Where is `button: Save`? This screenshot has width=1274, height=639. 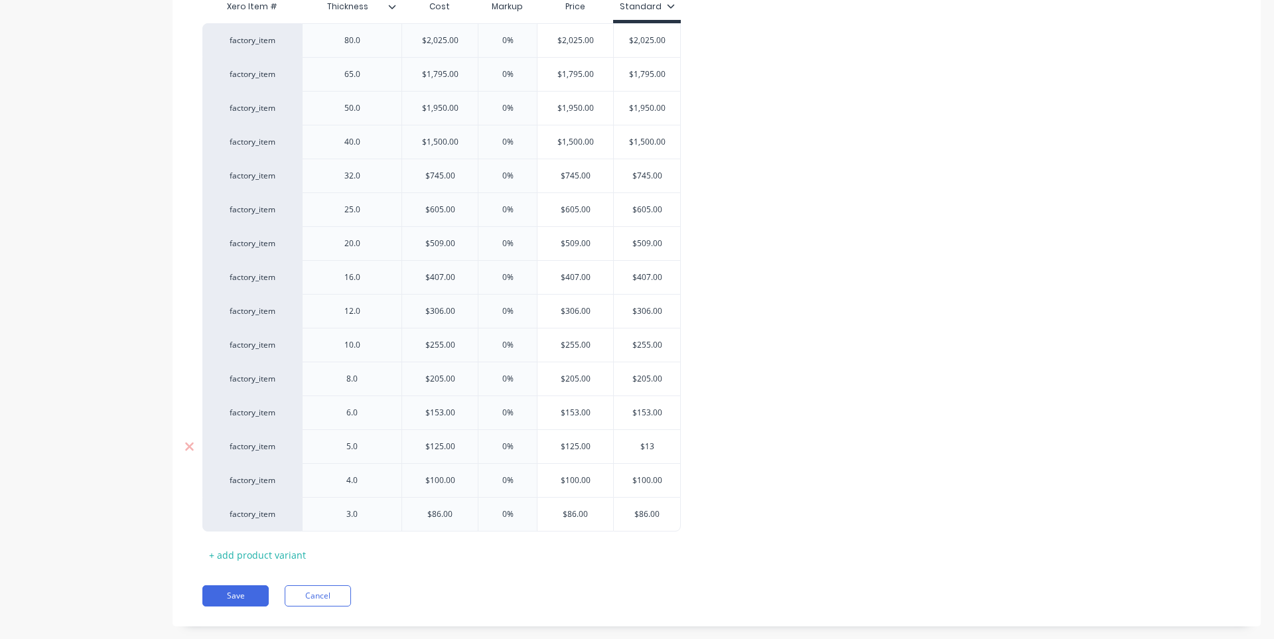
button: Save is located at coordinates (236, 596).